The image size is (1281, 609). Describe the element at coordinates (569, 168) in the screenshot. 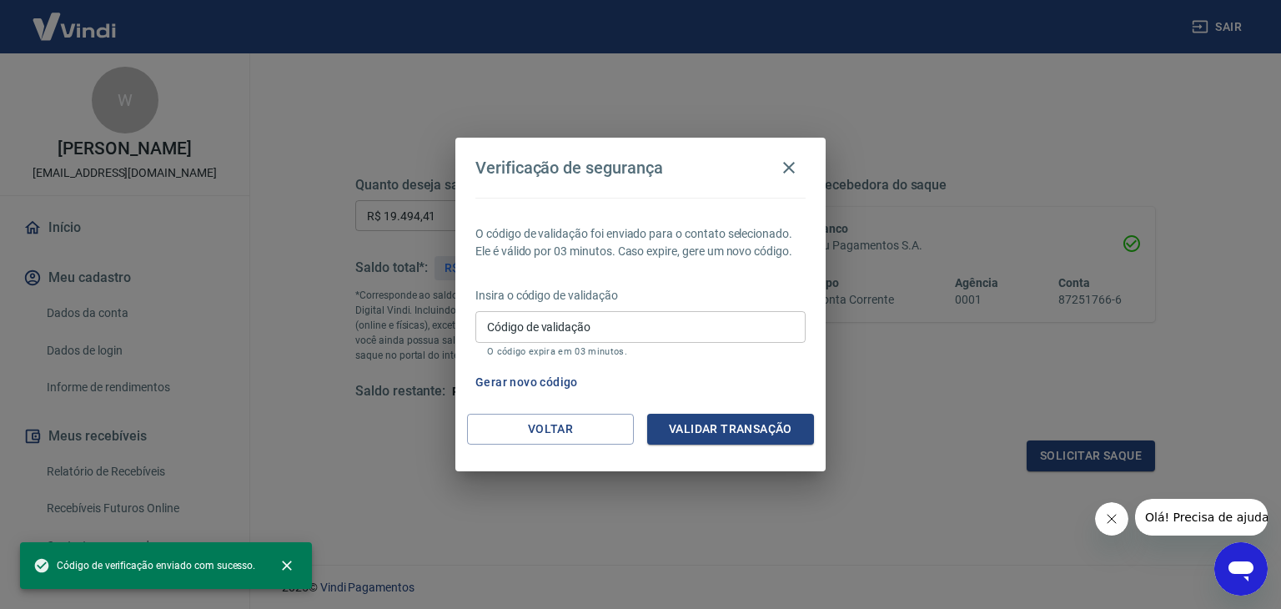

I see `h4: Verificação de segurança` at that location.